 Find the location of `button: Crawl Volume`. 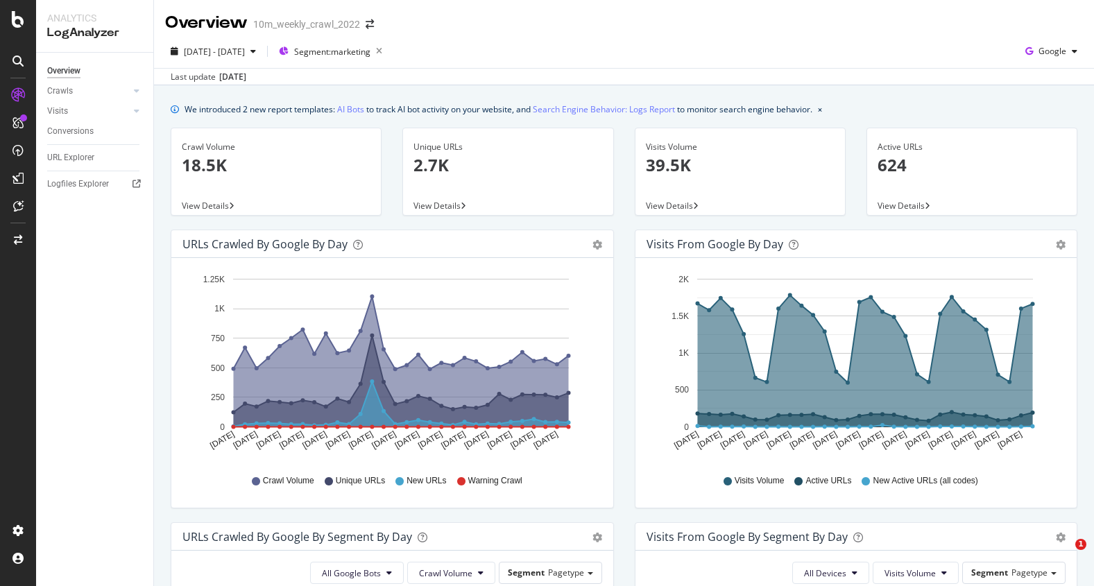

button: Crawl Volume is located at coordinates (451, 573).